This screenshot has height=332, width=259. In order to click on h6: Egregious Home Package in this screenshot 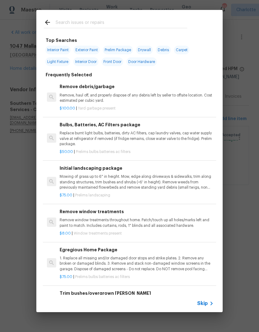, I will do `click(137, 250)`.